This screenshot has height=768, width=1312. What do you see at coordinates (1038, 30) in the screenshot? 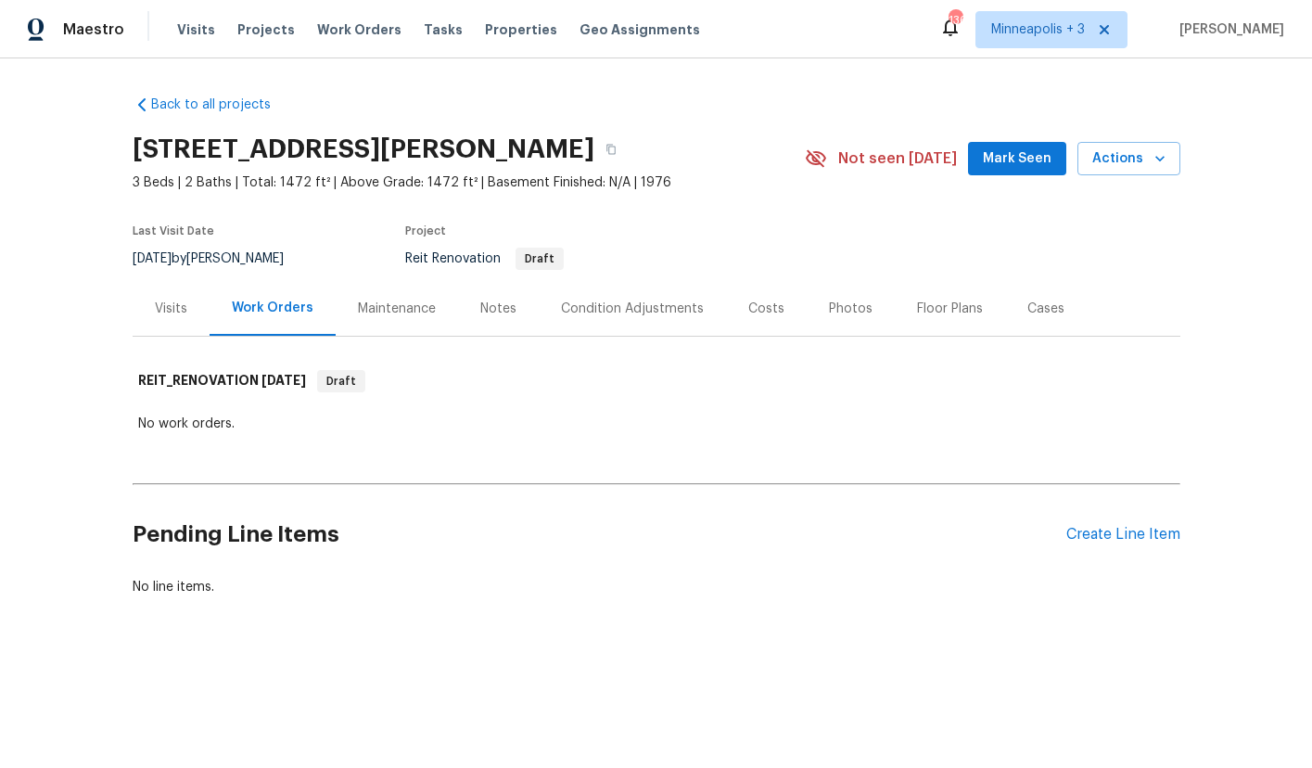
I see `span: Minneapolis + 3` at bounding box center [1038, 30].